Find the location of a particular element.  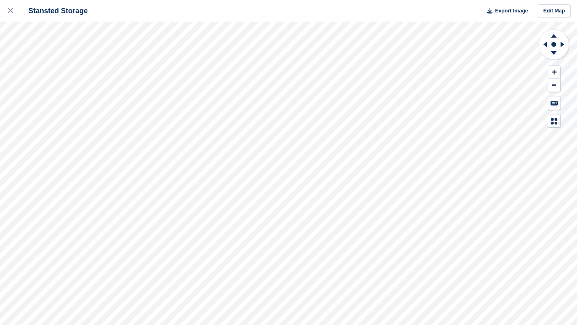

button: Map Legend is located at coordinates (554, 121).